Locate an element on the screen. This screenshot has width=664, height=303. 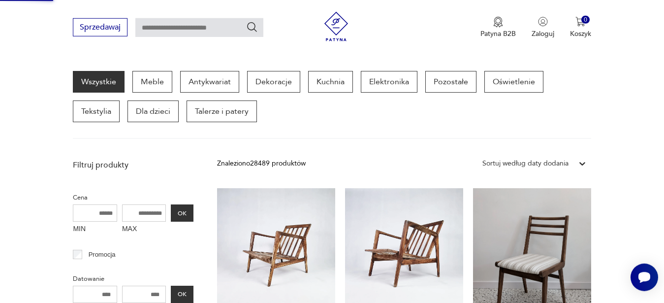
p: Oświetlenie is located at coordinates (514, 82).